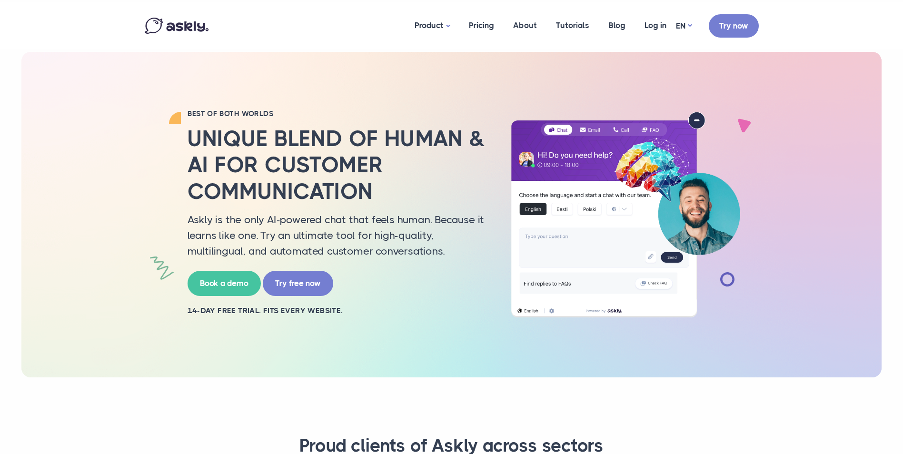 The image size is (903, 454). Describe the element at coordinates (573, 25) in the screenshot. I see `a: Tutorials` at that location.